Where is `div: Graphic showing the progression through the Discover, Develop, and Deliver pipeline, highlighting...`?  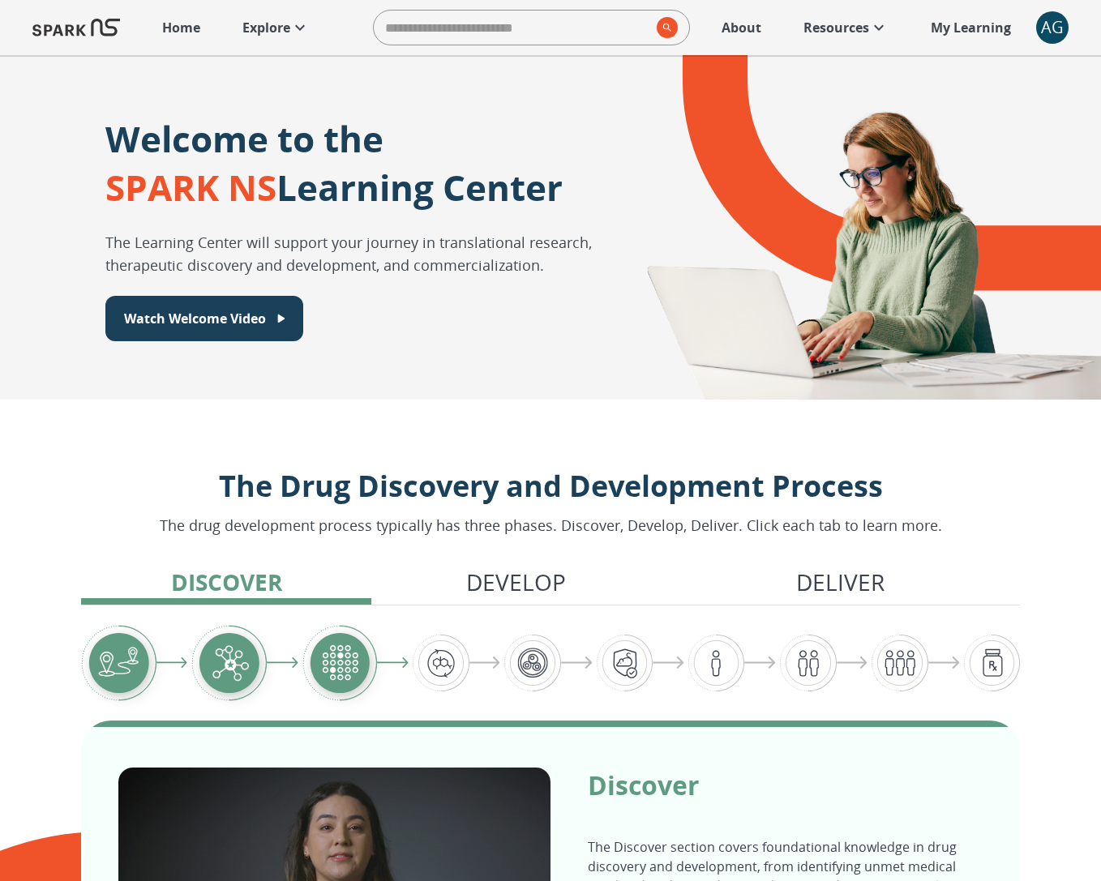
div: Graphic showing the progression through the Discover, Develop, and Deliver pipeline, highlighting... is located at coordinates (550, 663).